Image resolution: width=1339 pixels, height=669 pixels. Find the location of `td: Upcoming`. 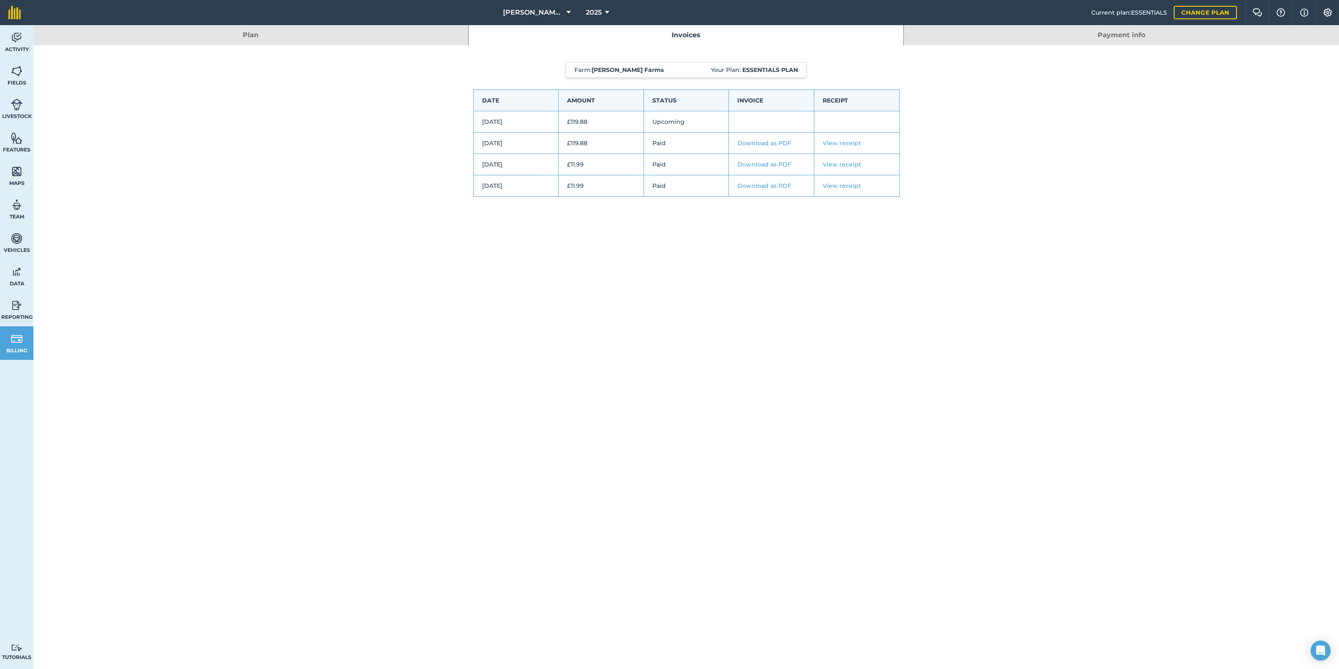

td: Upcoming is located at coordinates (686, 122).